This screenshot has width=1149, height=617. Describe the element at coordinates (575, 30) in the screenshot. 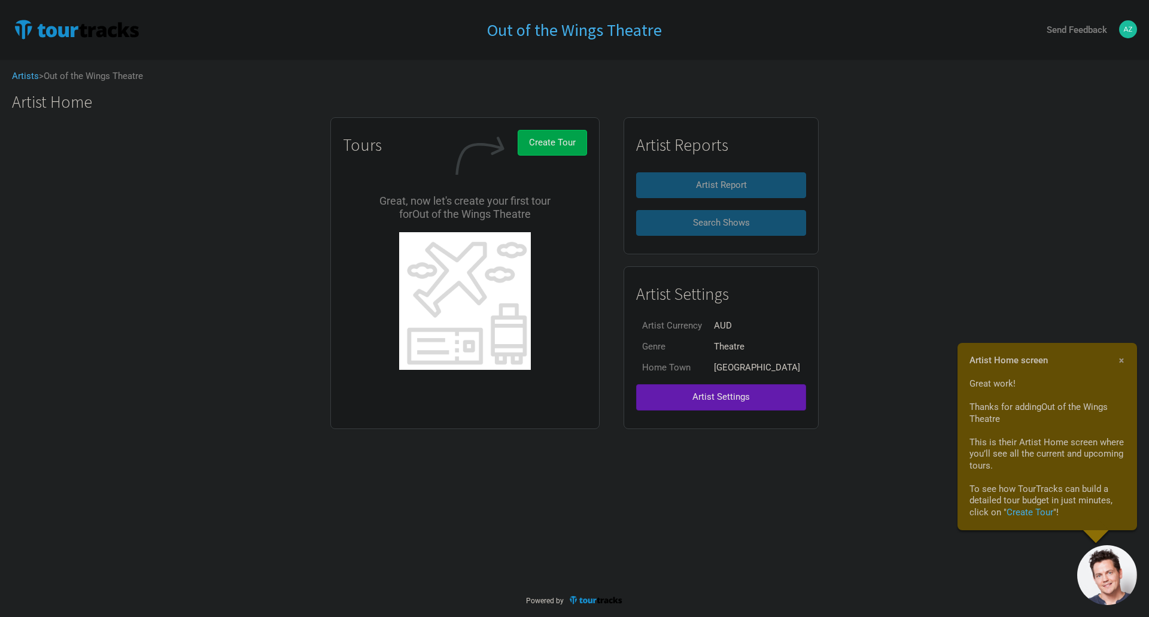

I see `h1: Out of the Wings Theatre` at that location.